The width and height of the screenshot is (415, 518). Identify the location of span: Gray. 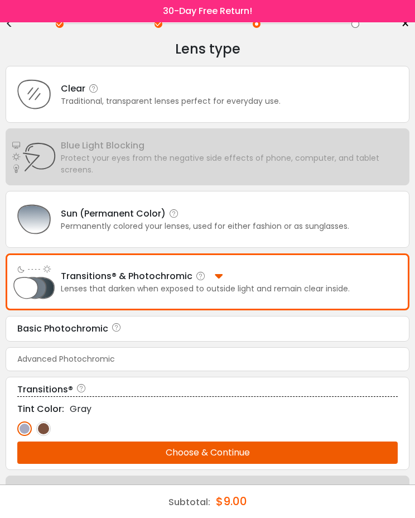
(80, 409).